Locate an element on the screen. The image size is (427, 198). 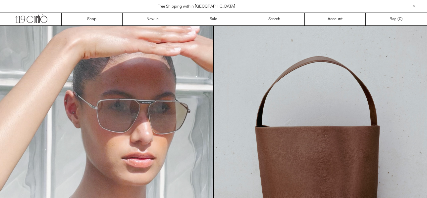
a: Bag () is located at coordinates (396, 19).